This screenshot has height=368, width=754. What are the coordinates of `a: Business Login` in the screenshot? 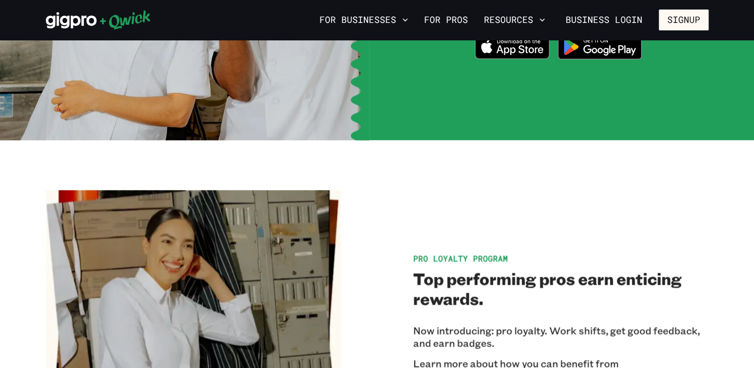 It's located at (604, 20).